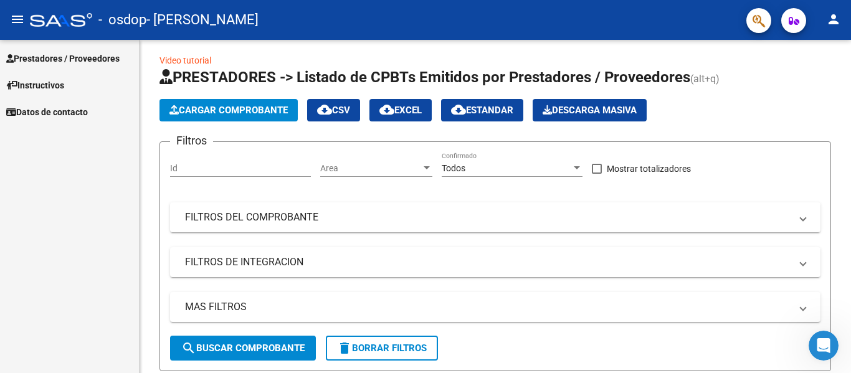  I want to click on span: (alt+q), so click(705, 79).